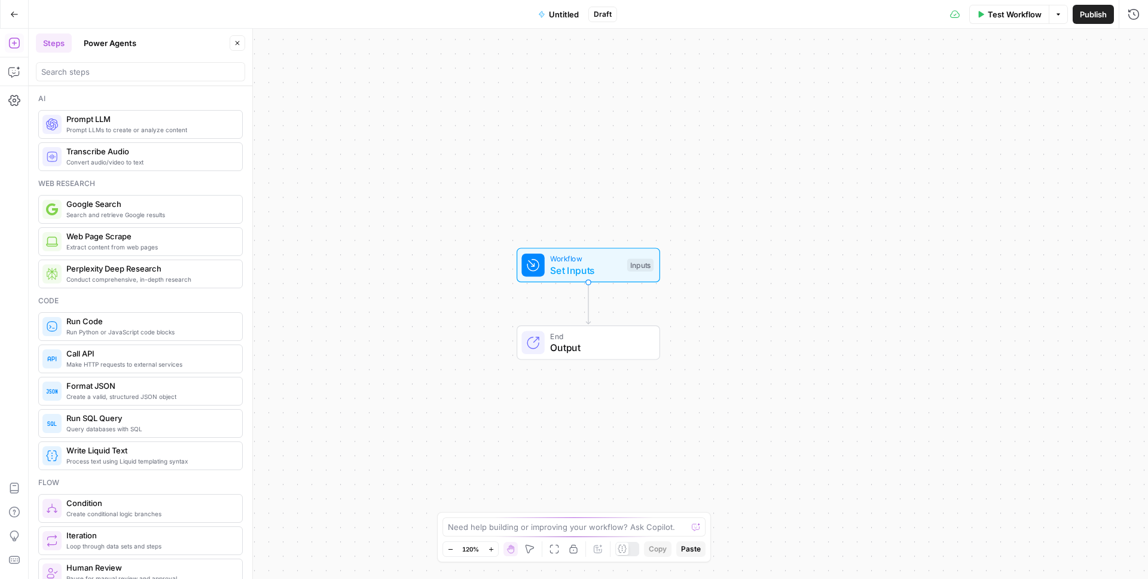 This screenshot has width=1148, height=579. I want to click on div: Inputs, so click(641, 265).